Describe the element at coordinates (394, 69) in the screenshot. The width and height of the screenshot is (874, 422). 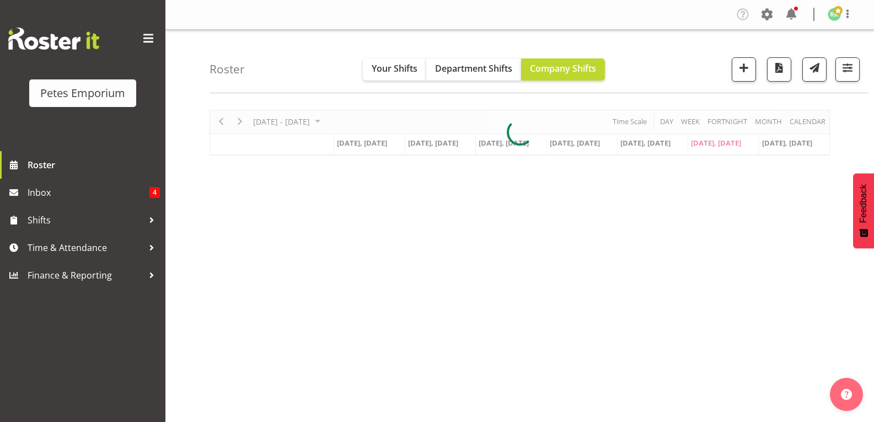
I see `button: Your Shifts` at that location.